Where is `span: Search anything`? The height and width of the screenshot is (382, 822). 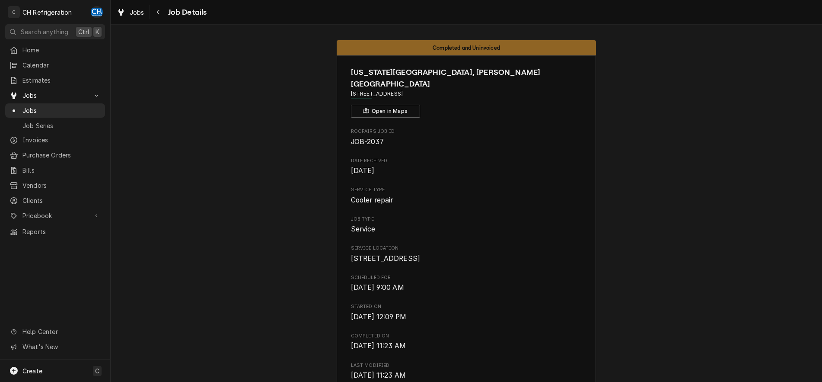
span: Search anything is located at coordinates (45, 32).